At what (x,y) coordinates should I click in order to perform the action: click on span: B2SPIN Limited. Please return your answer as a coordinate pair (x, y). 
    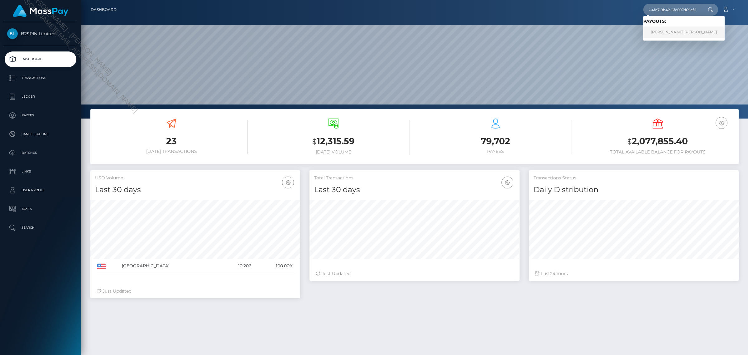
    Looking at the image, I should click on (41, 34).